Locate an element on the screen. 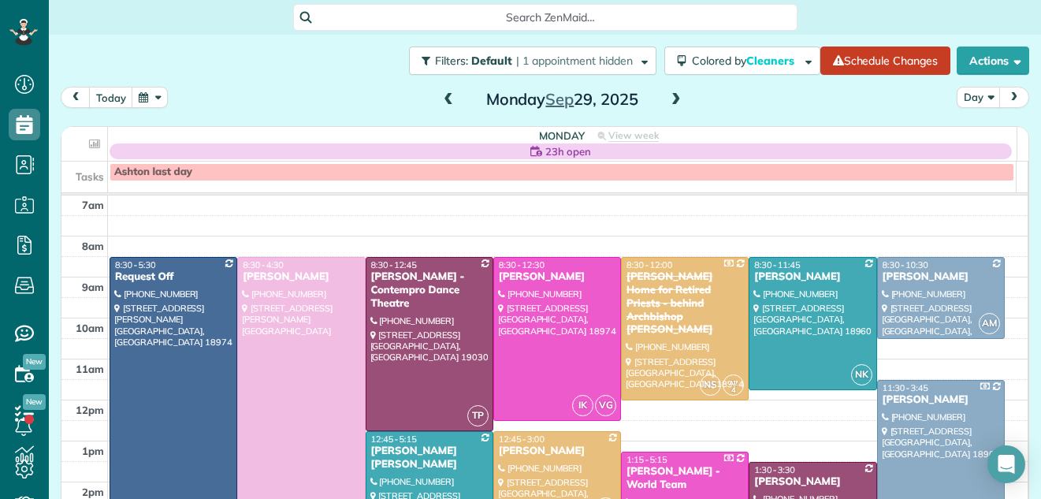 The height and width of the screenshot is (499, 1041). span: 1pm is located at coordinates (93, 451).